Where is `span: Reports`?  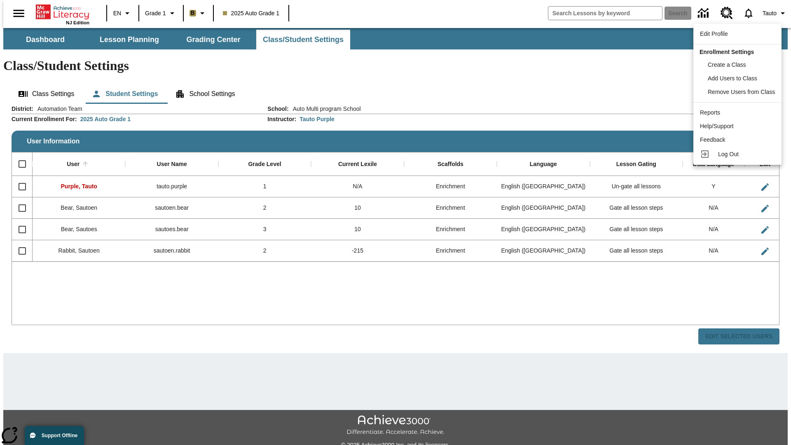
span: Reports is located at coordinates (709, 112).